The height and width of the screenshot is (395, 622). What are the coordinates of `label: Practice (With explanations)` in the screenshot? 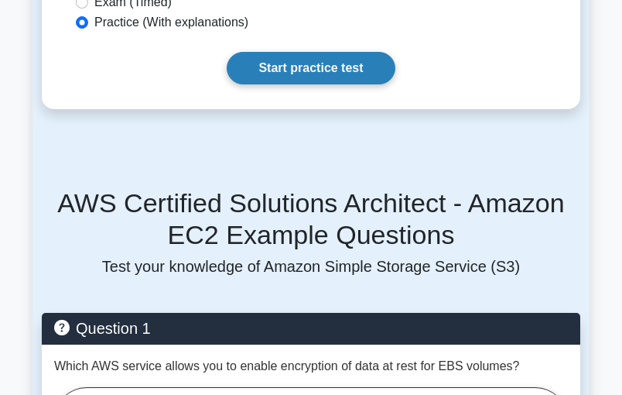 It's located at (171, 22).